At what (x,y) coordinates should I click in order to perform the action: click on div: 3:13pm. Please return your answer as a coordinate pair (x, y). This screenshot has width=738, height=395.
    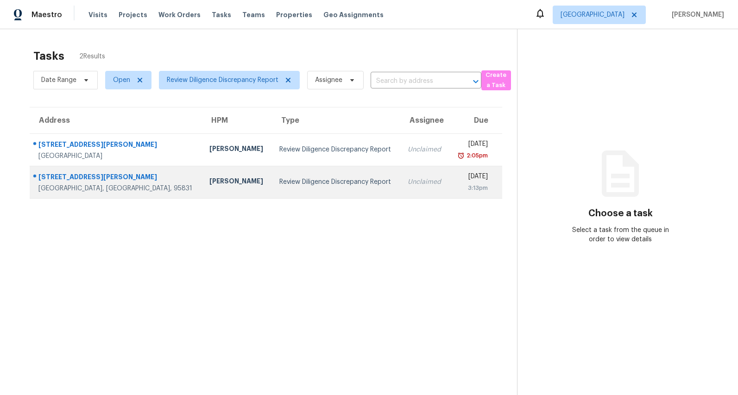
    Looking at the image, I should click on (472, 188).